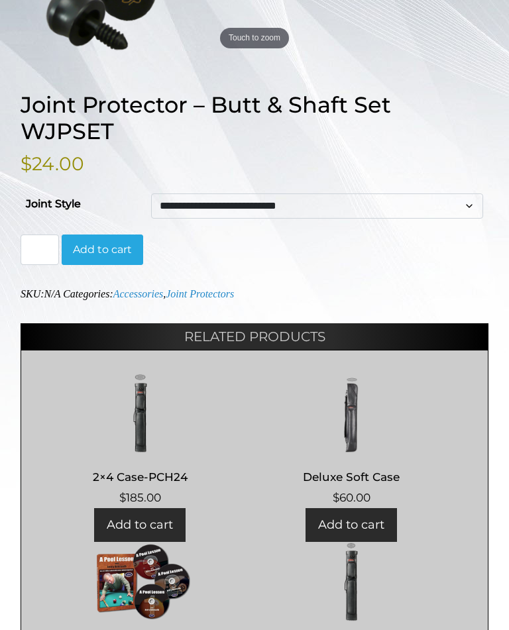 The height and width of the screenshot is (630, 509). What do you see at coordinates (102, 250) in the screenshot?
I see `button: Add to cart` at bounding box center [102, 250].